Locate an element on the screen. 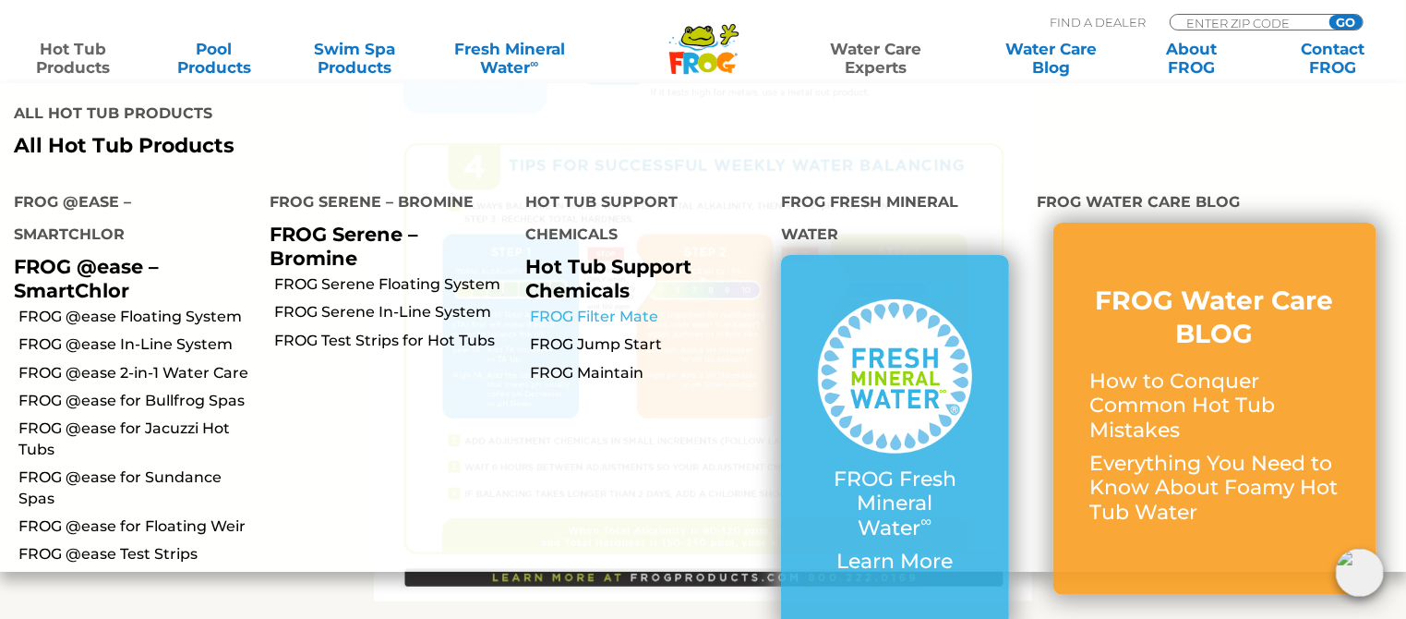  a: AboutFROG is located at coordinates (1192, 58).